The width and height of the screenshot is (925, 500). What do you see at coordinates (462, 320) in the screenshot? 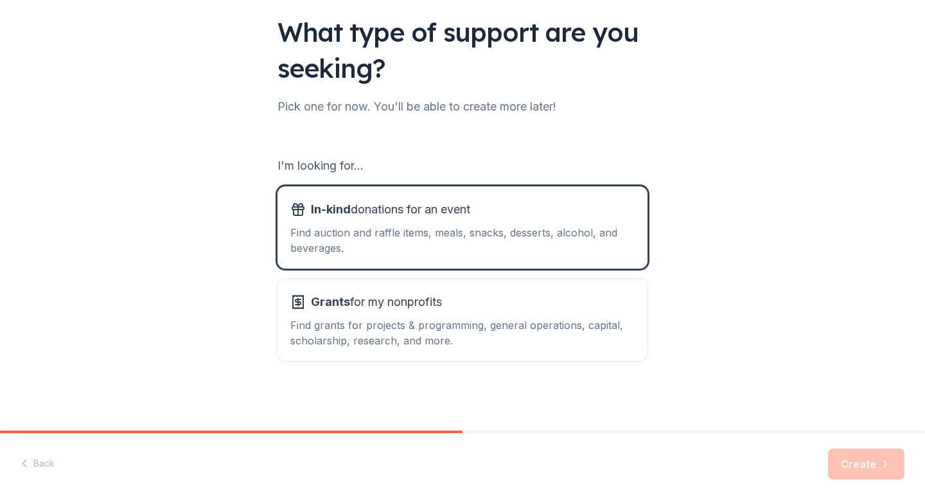
I see `button: Grantsfor my nonprofitsFind grants for projects & programming, general operations, capital, schol...` at bounding box center [462, 320].